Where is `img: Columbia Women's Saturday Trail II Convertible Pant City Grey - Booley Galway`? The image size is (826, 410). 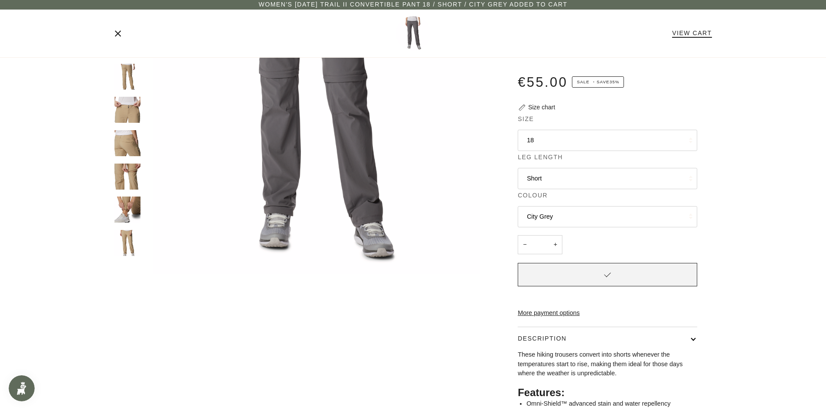 img: Columbia Women's Saturday Trail II Convertible Pant City Grey - Booley Galway is located at coordinates (413, 33).